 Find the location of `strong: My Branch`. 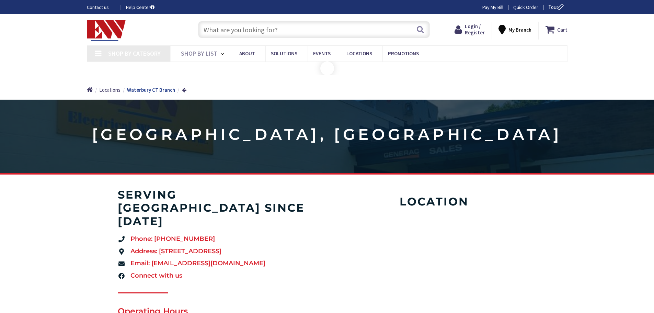

strong: My Branch is located at coordinates (520, 30).